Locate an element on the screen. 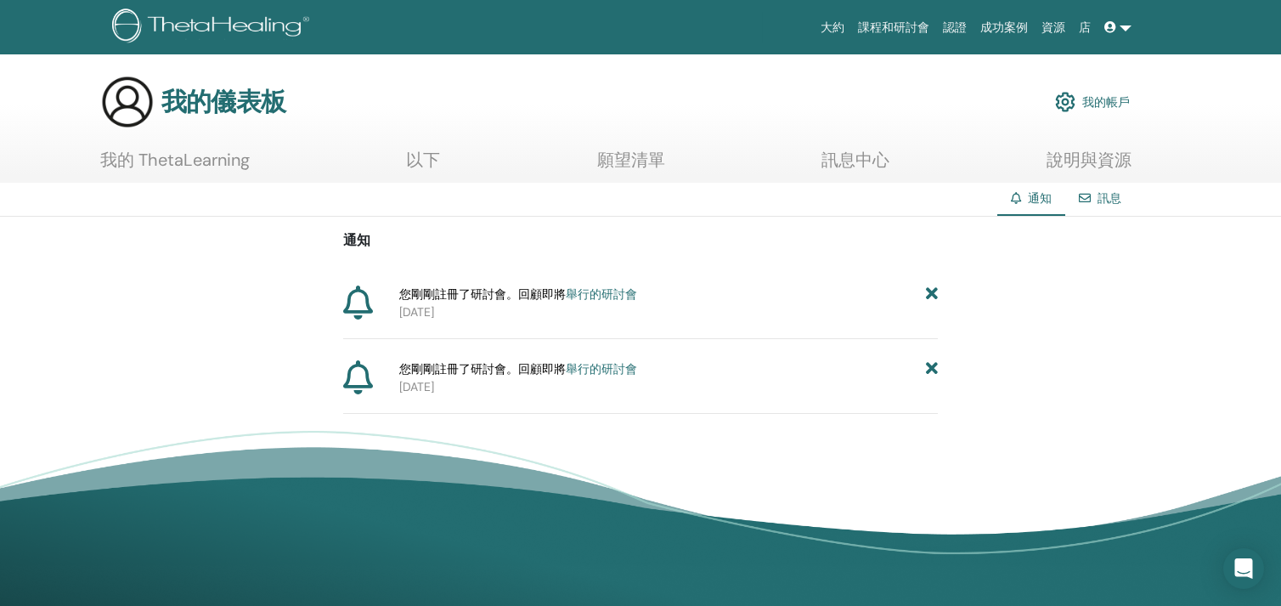 The width and height of the screenshot is (1281, 606). font: 我的帳戶 is located at coordinates (1106, 102).